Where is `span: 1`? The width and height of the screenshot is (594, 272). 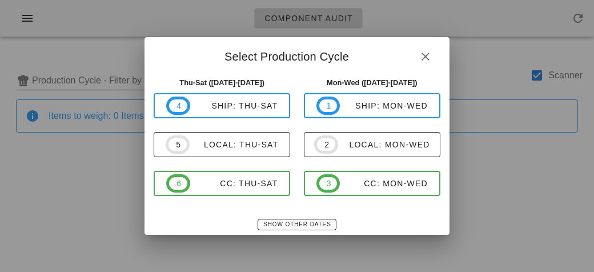 span: 1 is located at coordinates (329, 106).